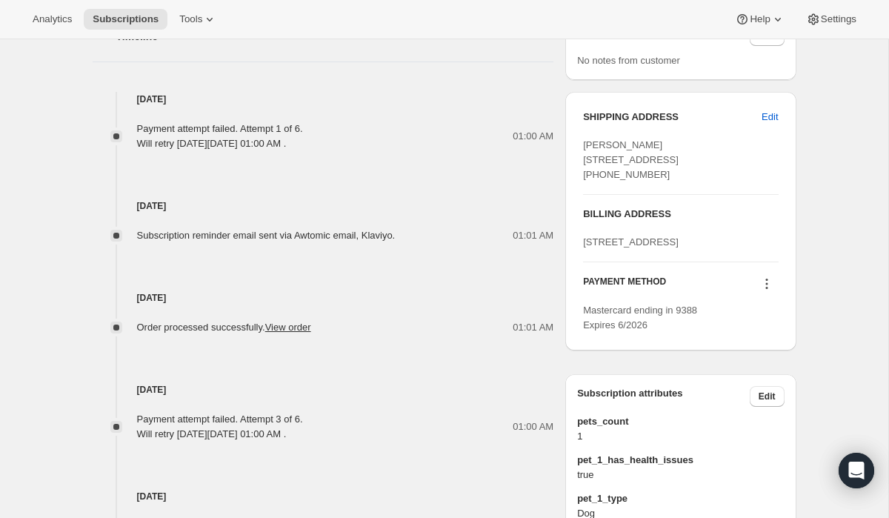 This screenshot has height=518, width=889. What do you see at coordinates (266, 235) in the screenshot?
I see `span: Subscription reminder email sent via Awtomic email, Klaviyo.` at bounding box center [266, 235].